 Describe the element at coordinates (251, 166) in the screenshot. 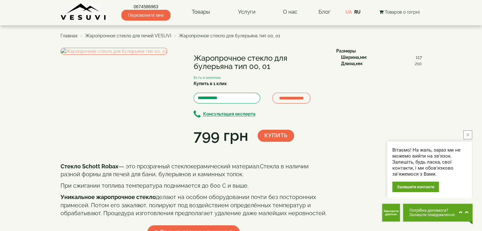

I see `span: и` at that location.